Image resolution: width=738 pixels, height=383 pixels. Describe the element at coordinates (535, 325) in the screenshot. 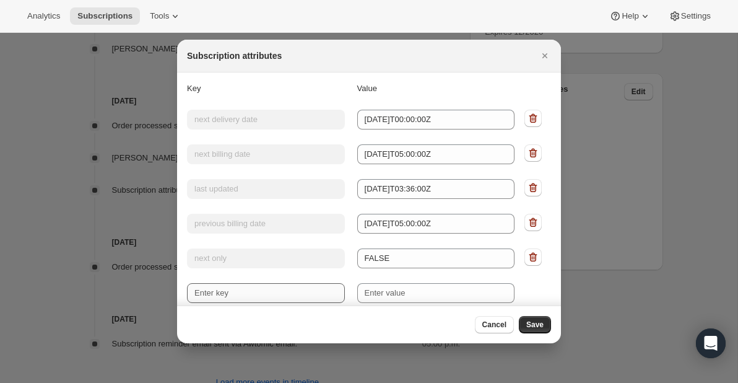

I see `span: Save` at that location.